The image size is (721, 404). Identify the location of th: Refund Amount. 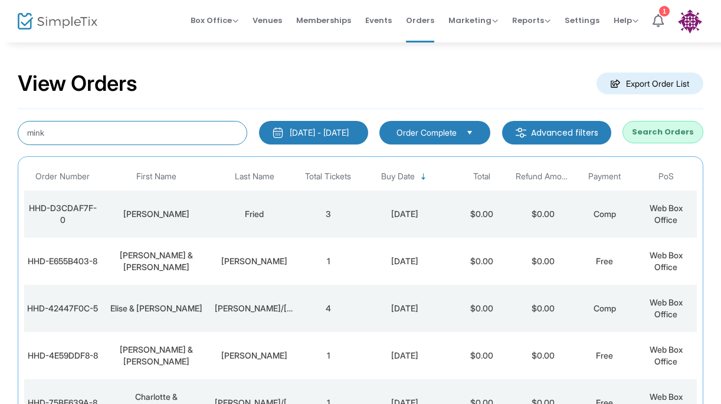
(543, 176).